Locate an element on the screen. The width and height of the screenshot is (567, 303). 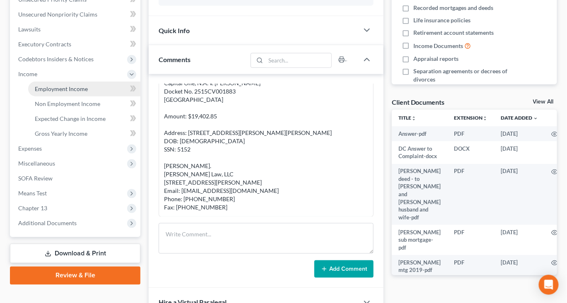
span: Gross Yearly Income is located at coordinates (61, 133).